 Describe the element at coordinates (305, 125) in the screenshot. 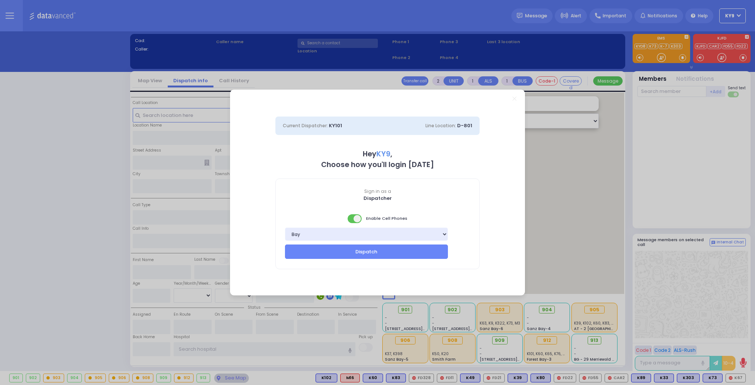

I see `span: Current Dispatcher:` at that location.